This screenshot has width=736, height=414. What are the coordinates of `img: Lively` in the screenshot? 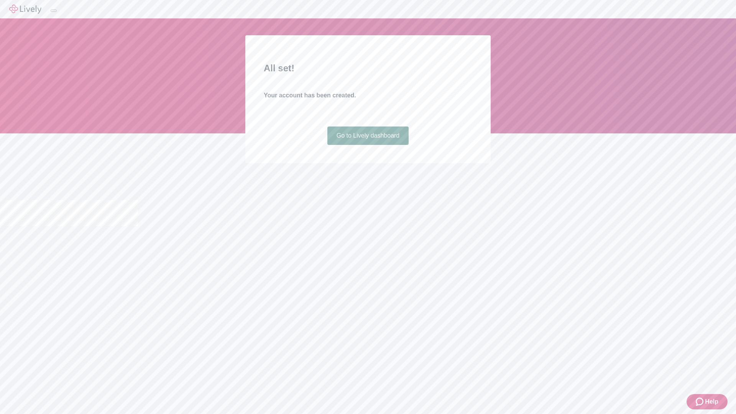 It's located at (25, 9).